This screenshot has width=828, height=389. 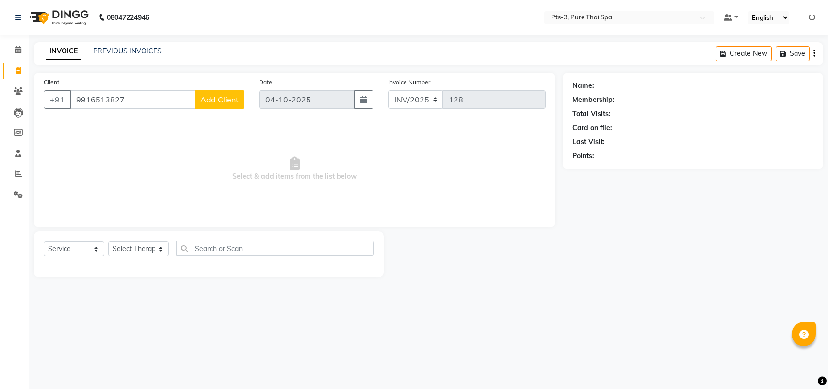 What do you see at coordinates (744, 53) in the screenshot?
I see `button: Create New` at bounding box center [744, 53].